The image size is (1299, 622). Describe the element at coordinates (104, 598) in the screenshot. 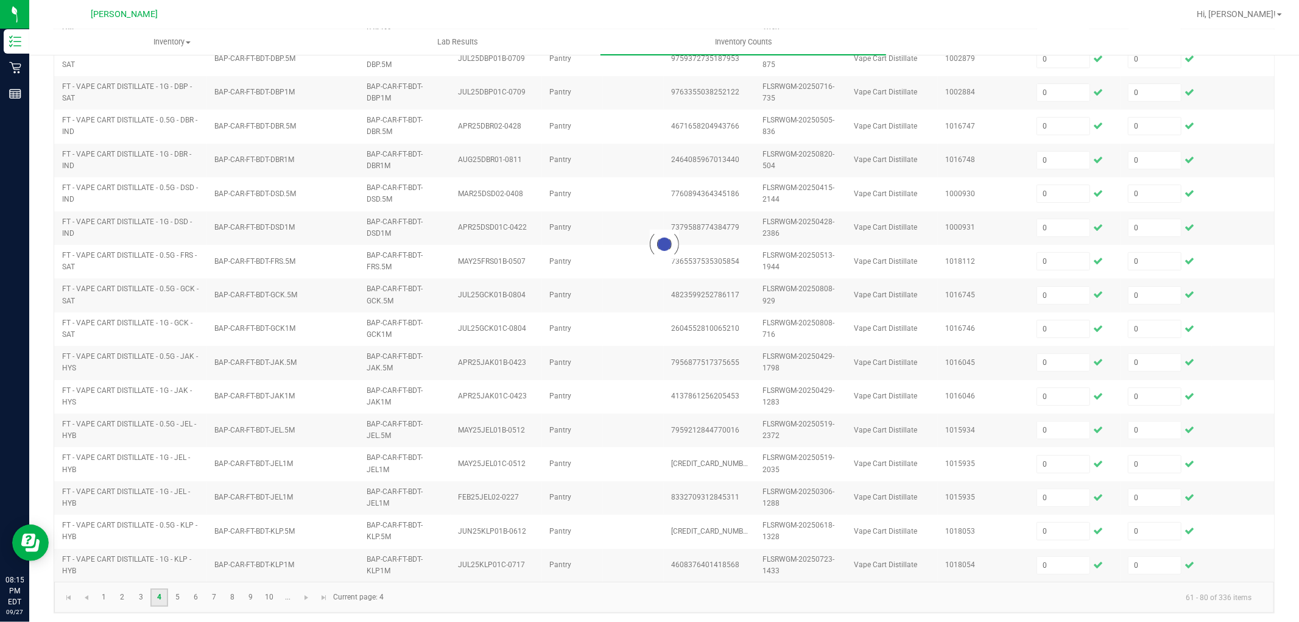

I see `a: Page 1` at that location.